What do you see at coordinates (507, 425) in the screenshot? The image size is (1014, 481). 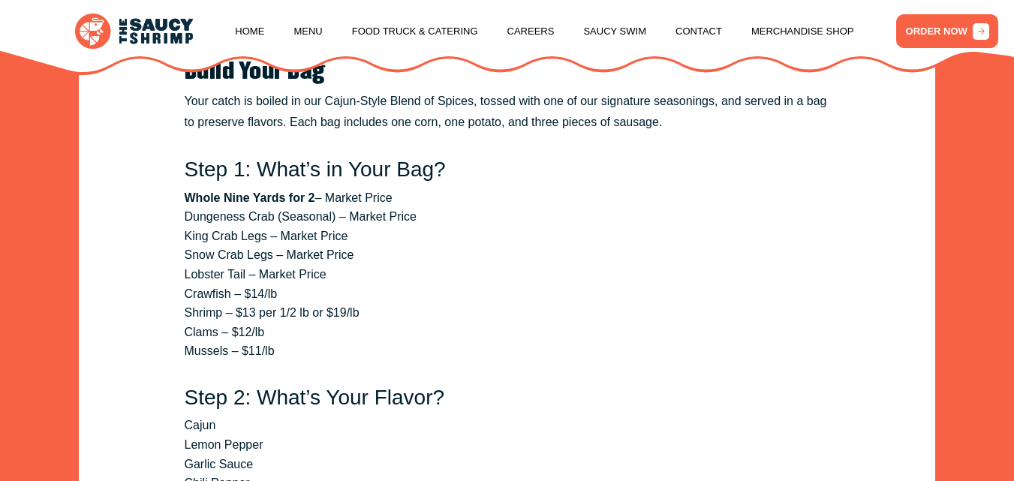 I see `li: Cajun` at bounding box center [507, 425].